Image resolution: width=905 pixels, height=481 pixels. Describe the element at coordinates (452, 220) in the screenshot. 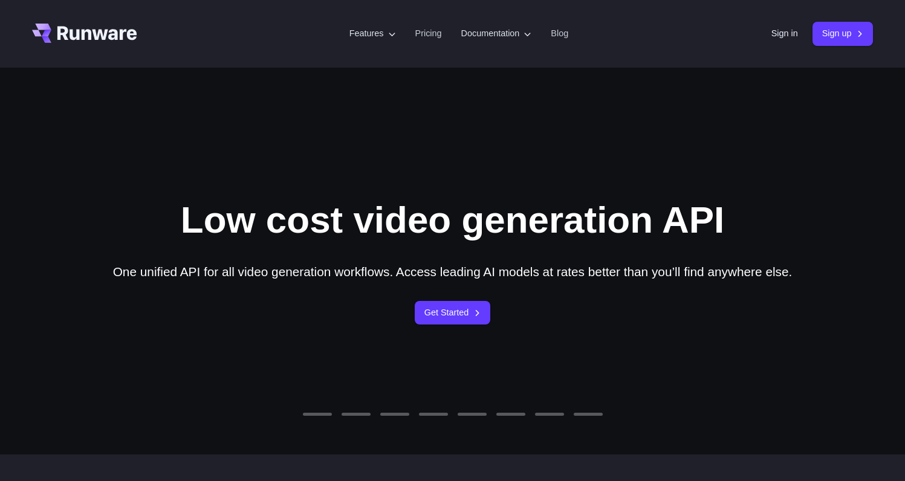

I see `h1: Low cost video generation API` at that location.